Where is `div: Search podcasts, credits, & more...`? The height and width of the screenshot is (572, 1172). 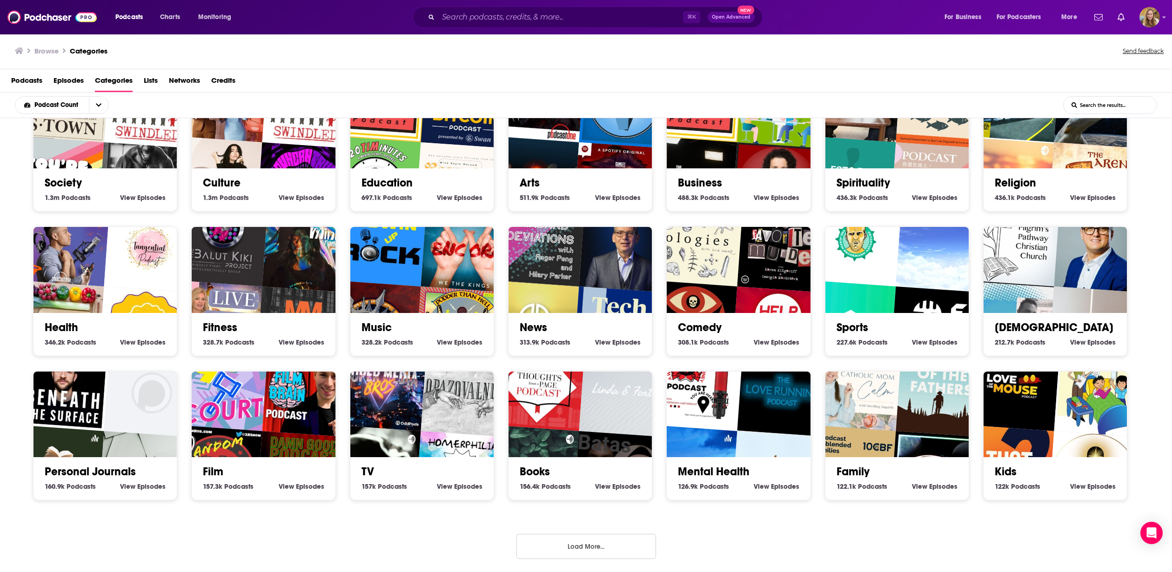 div: Search podcasts, credits, & more... is located at coordinates (596, 17).